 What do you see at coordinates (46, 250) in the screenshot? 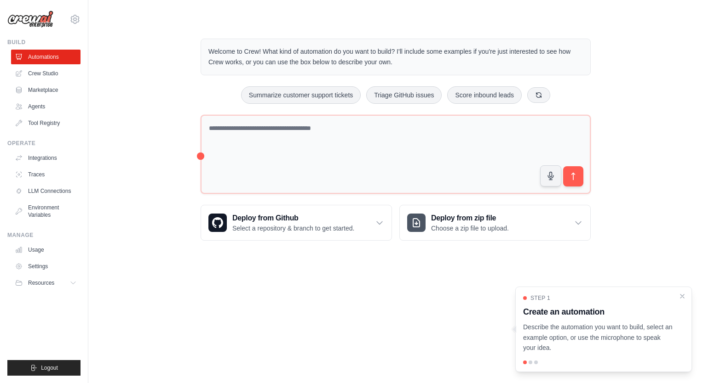
I see `a: Usage` at bounding box center [46, 250].